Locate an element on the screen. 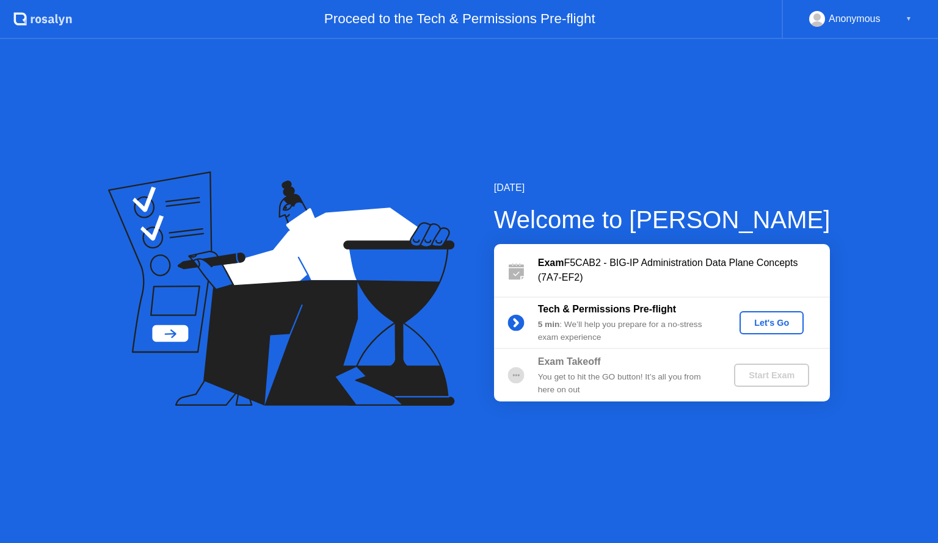 This screenshot has height=543, width=938. button: Start Exam is located at coordinates (771, 375).